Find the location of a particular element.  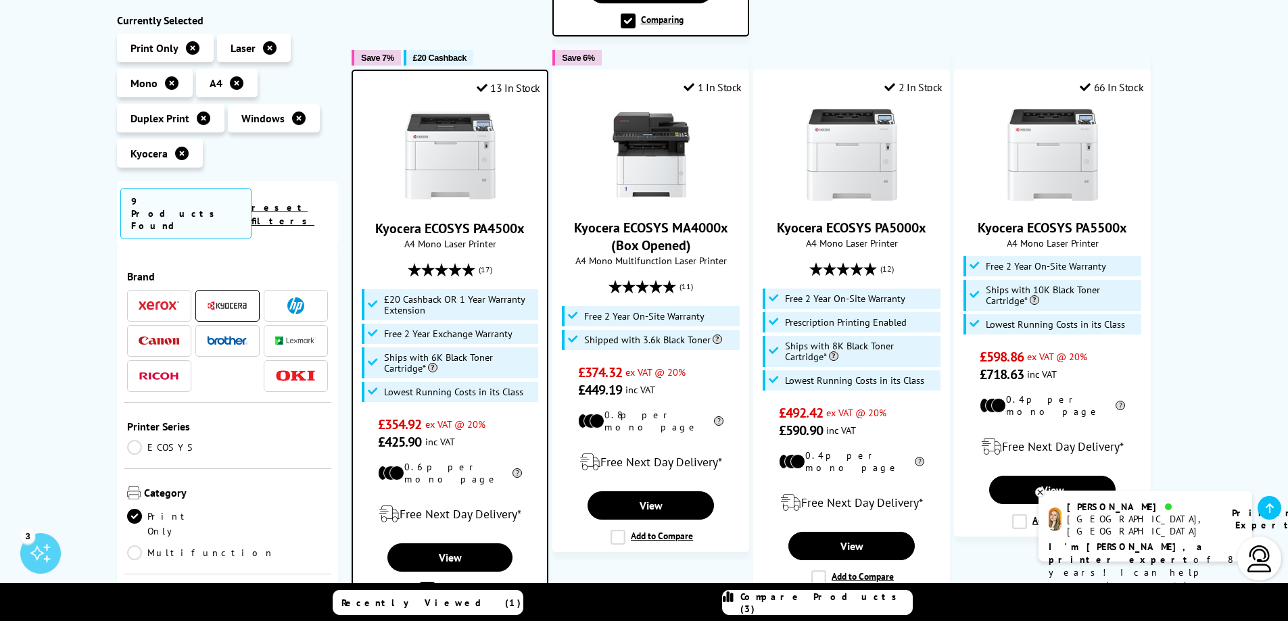

span: Category is located at coordinates (236, 494).